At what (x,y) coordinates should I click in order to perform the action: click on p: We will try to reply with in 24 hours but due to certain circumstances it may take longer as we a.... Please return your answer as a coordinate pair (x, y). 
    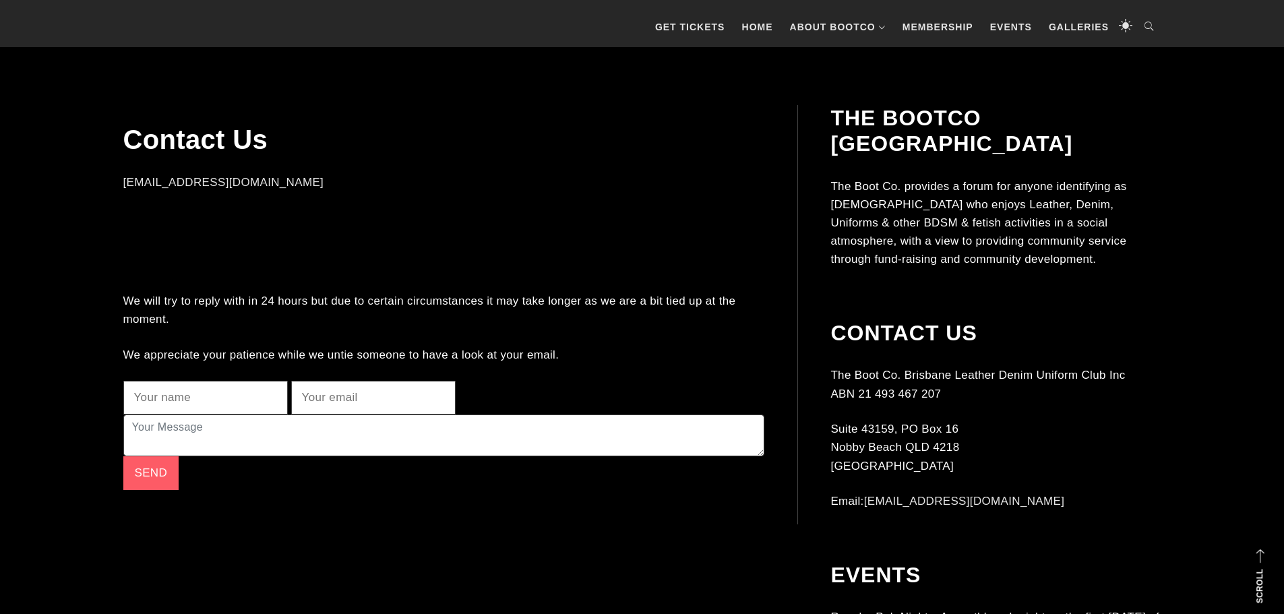
    Looking at the image, I should click on (444, 310).